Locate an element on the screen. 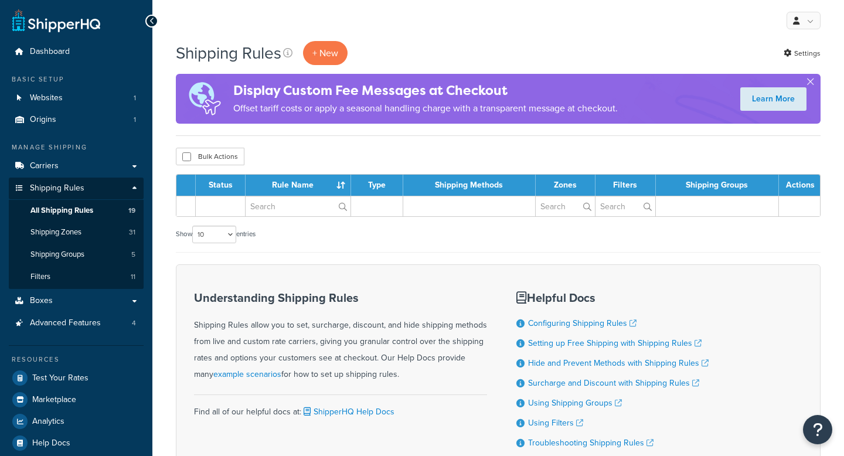 The height and width of the screenshot is (456, 844). h3: Helpful Docs is located at coordinates (613, 298).